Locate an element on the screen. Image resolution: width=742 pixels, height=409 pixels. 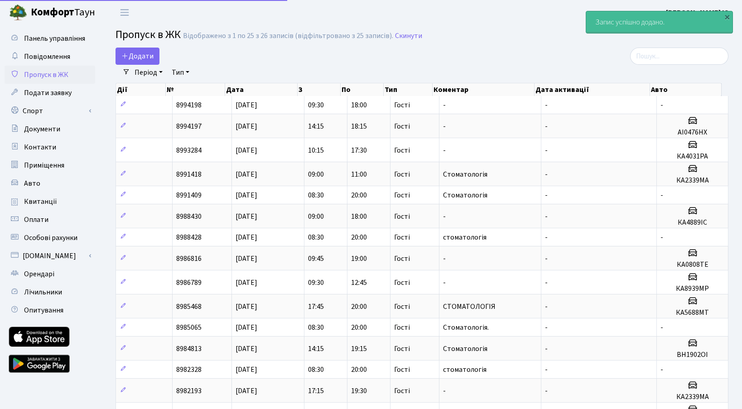
h5: КА0808ТЕ is located at coordinates (692, 265).